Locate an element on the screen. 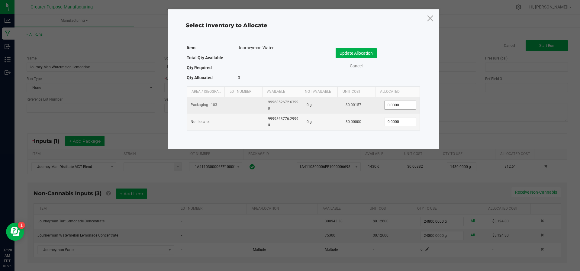 The height and width of the screenshot is (271, 580). span: 1 is located at coordinates (4, 3).